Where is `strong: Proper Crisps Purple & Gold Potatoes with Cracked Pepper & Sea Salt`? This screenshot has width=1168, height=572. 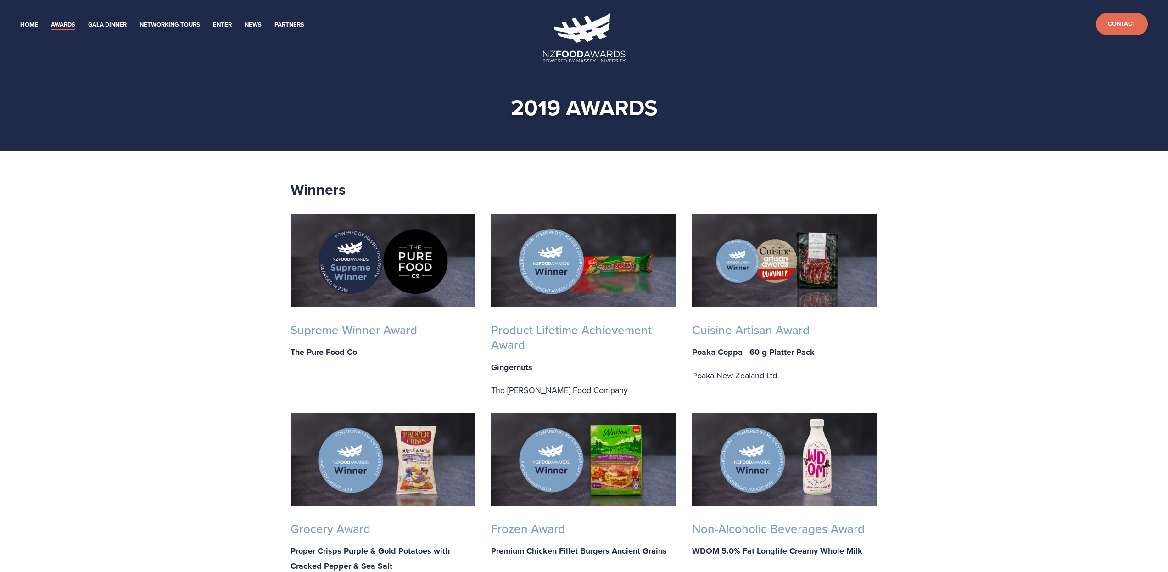
strong: Proper Crisps Purple & Gold Potatoes with Cracked Pepper & Sea Salt is located at coordinates (371, 558).